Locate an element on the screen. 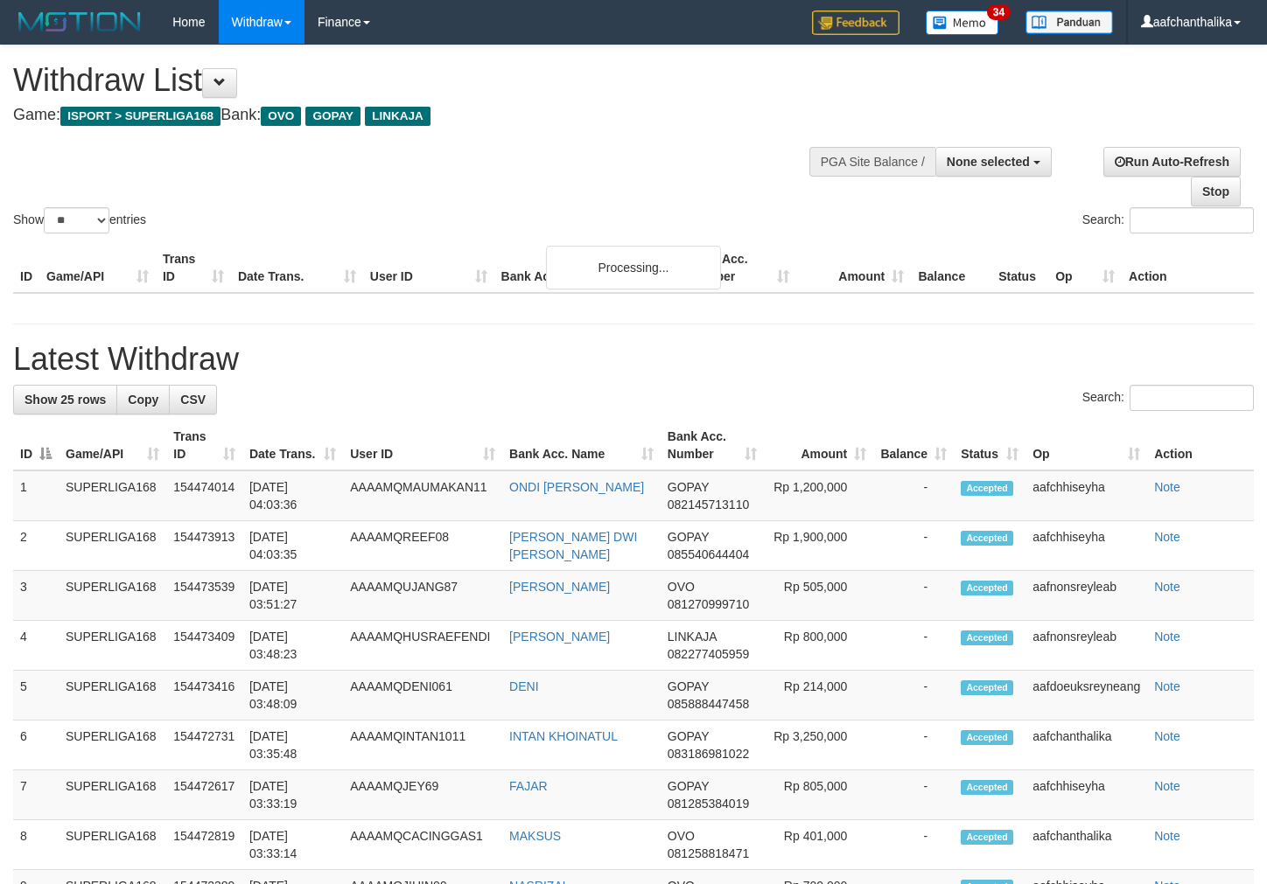  select: Showentries is located at coordinates (76, 220).